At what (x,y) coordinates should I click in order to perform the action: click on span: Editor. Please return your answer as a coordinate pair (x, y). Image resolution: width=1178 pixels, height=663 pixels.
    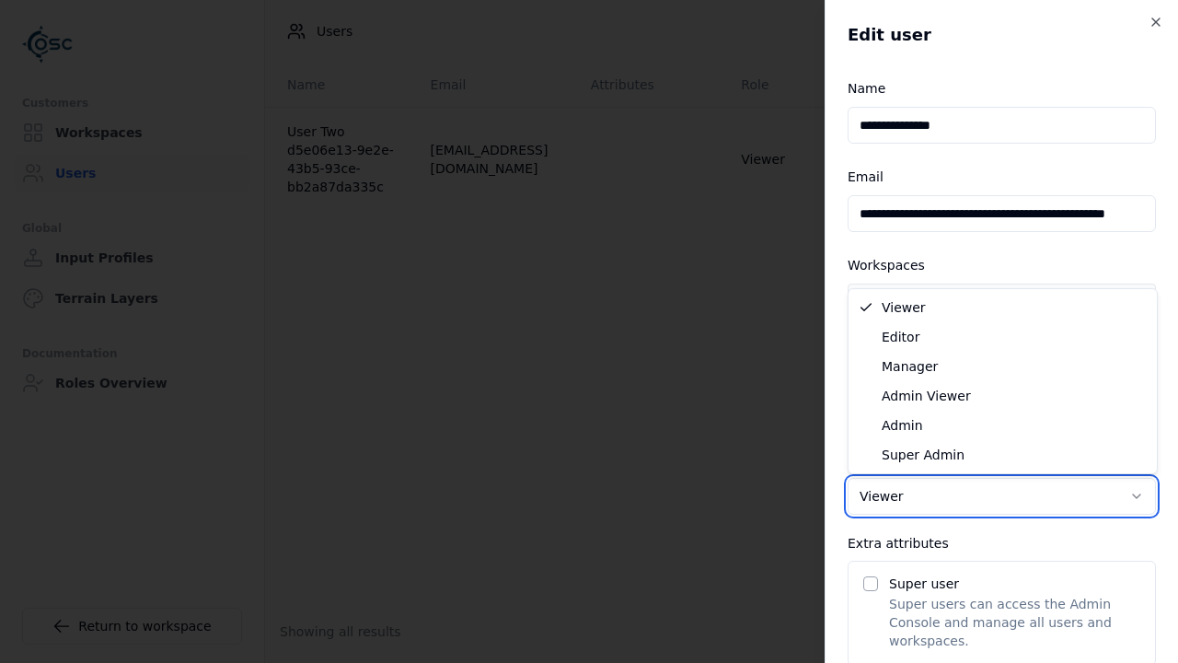
    Looking at the image, I should click on (900, 337).